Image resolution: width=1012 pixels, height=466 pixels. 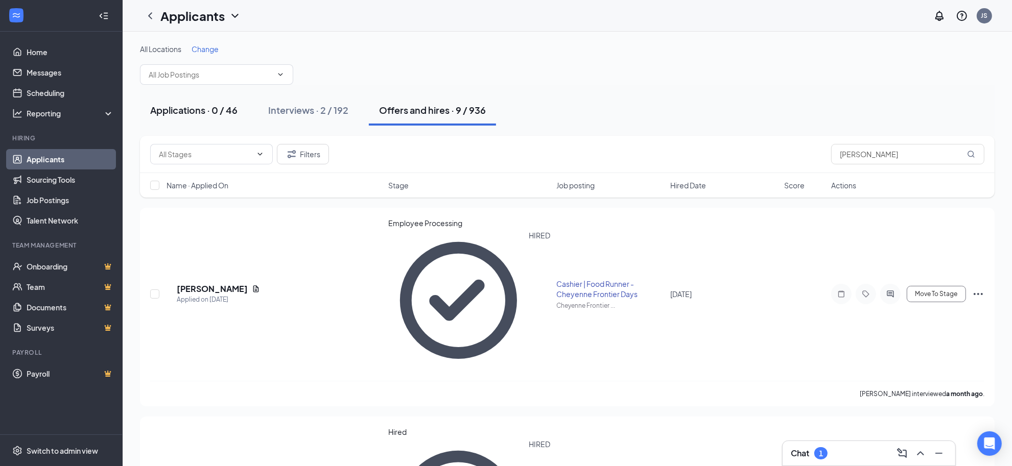 What do you see at coordinates (70, 113) in the screenshot?
I see `div: Reporting` at bounding box center [70, 113].